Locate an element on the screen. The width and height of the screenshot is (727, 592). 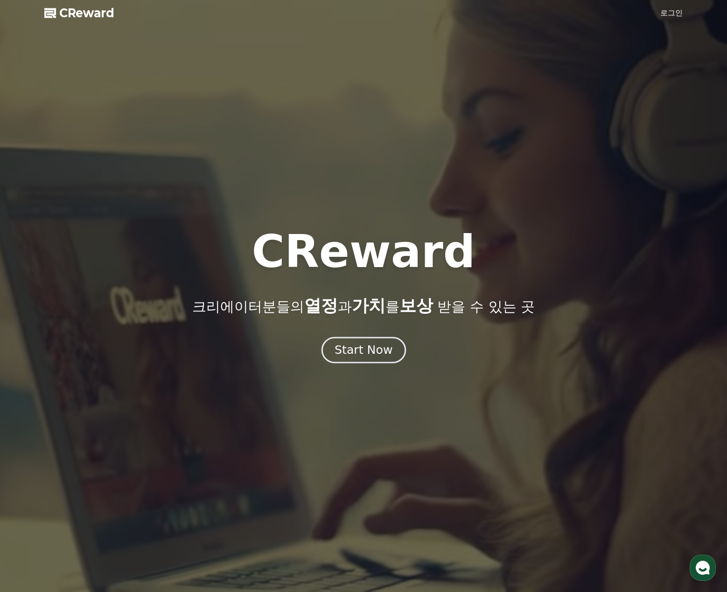
span: 대화 is located at coordinates (91, 314).